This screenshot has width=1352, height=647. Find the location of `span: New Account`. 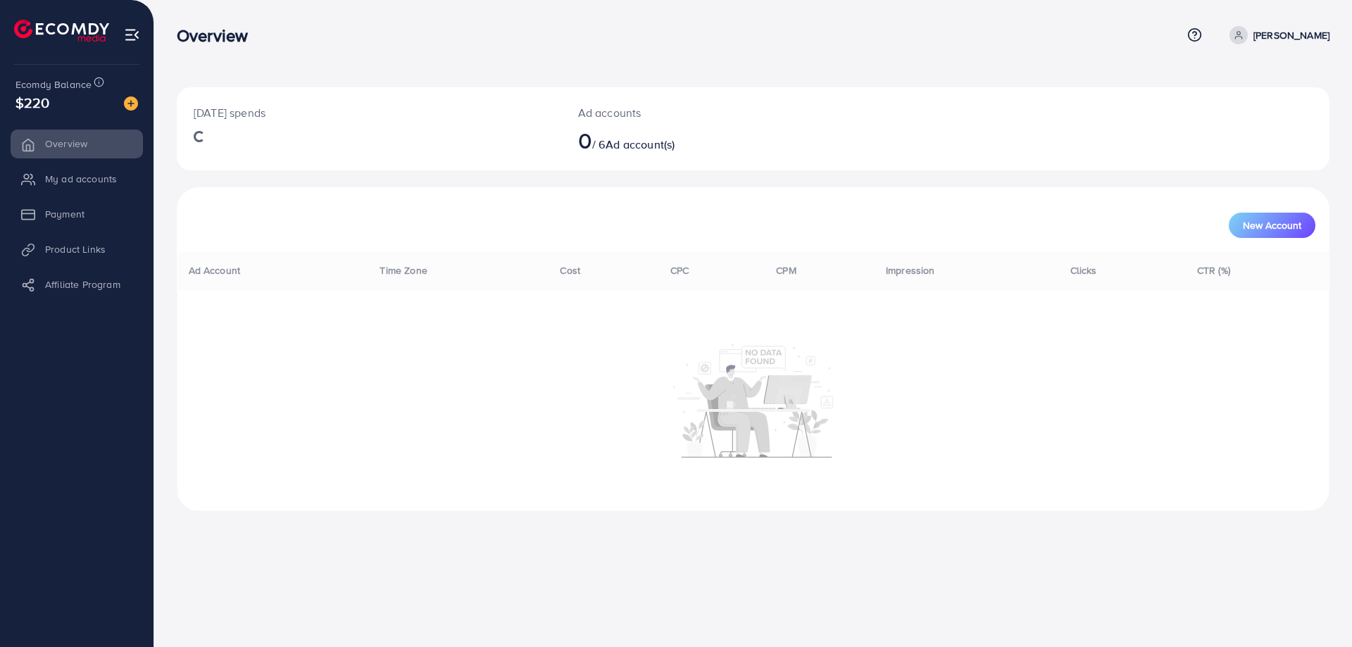

span: New Account is located at coordinates (1272, 225).